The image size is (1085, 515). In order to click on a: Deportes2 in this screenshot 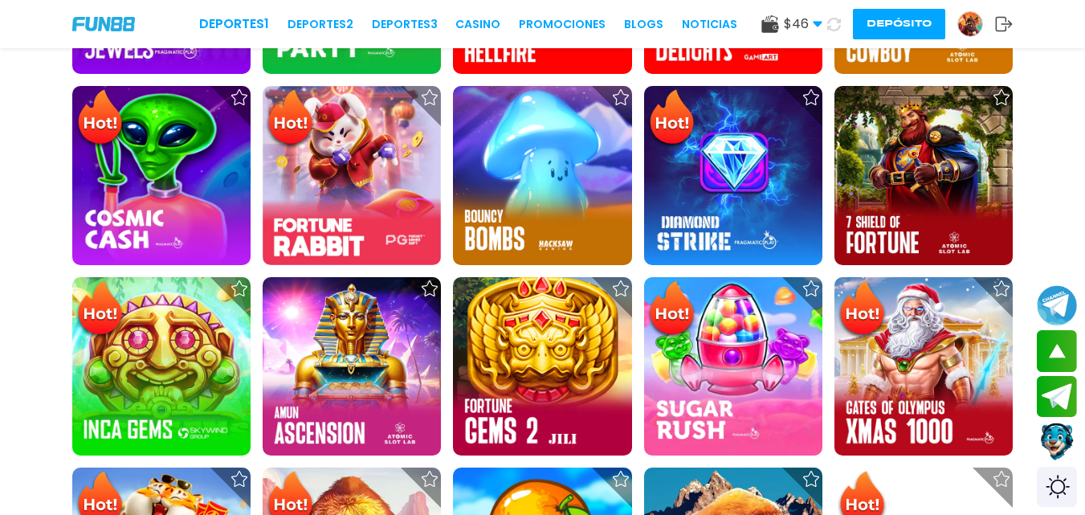, I will do `click(321, 24)`.